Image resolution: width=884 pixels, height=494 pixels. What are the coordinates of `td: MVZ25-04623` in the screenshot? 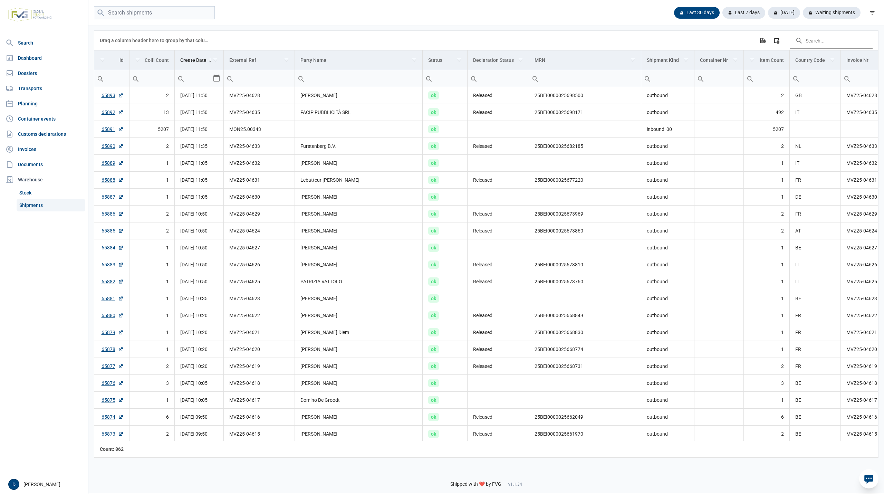 It's located at (259, 298).